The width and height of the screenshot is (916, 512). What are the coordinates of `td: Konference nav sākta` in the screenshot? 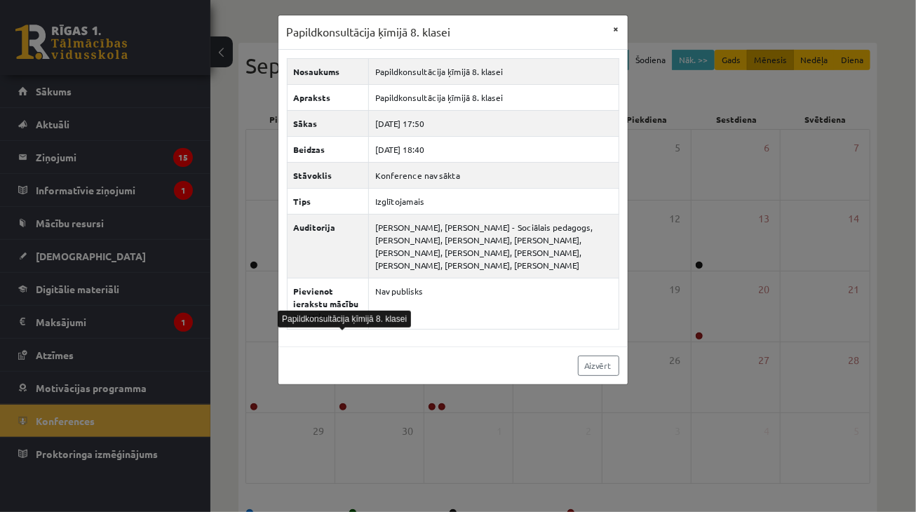 It's located at (494, 175).